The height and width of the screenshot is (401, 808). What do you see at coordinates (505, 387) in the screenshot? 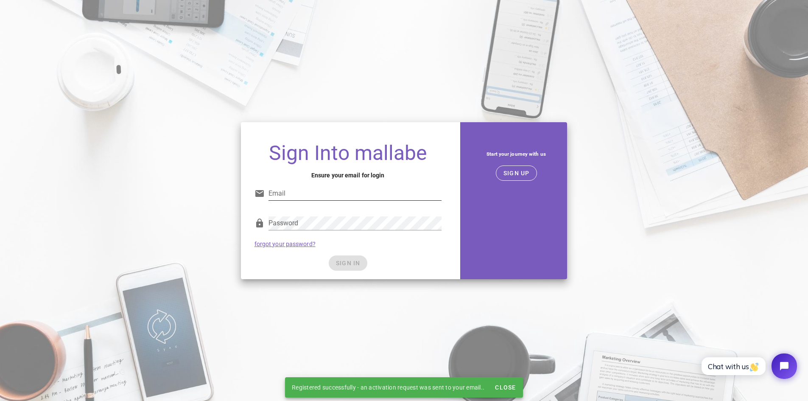
I see `span: Close` at bounding box center [505, 387].